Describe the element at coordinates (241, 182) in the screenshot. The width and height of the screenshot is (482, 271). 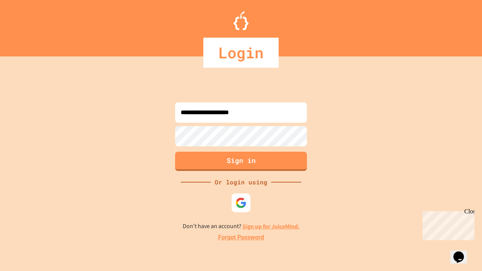
I see `div: Or login using` at that location.